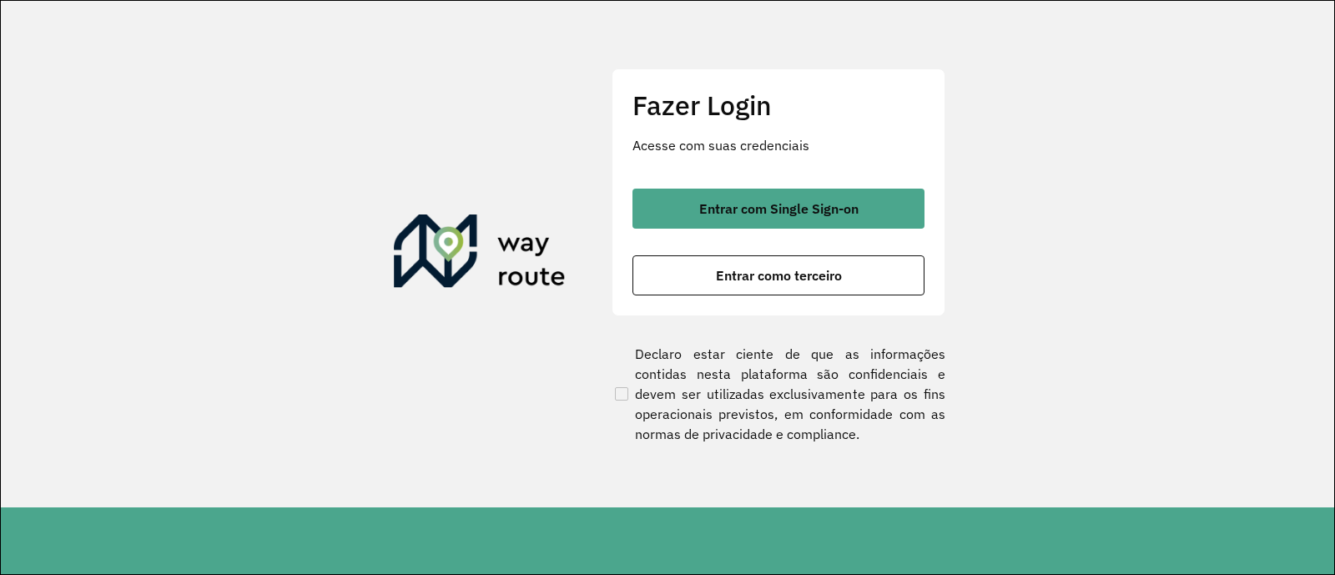 The height and width of the screenshot is (575, 1335). What do you see at coordinates (778, 209) in the screenshot?
I see `span: Entrar com Single Sign-on` at bounding box center [778, 209].